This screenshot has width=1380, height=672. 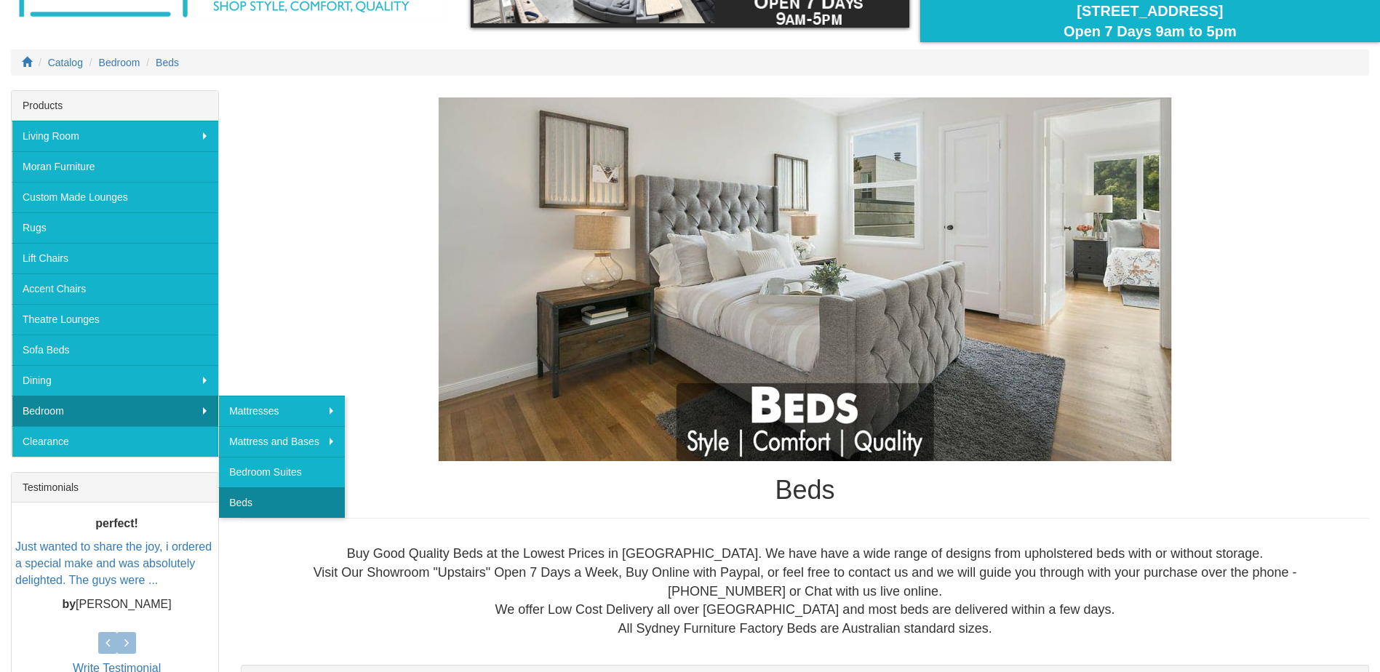 What do you see at coordinates (115, 289) in the screenshot?
I see `a: Accent Chairs` at bounding box center [115, 289].